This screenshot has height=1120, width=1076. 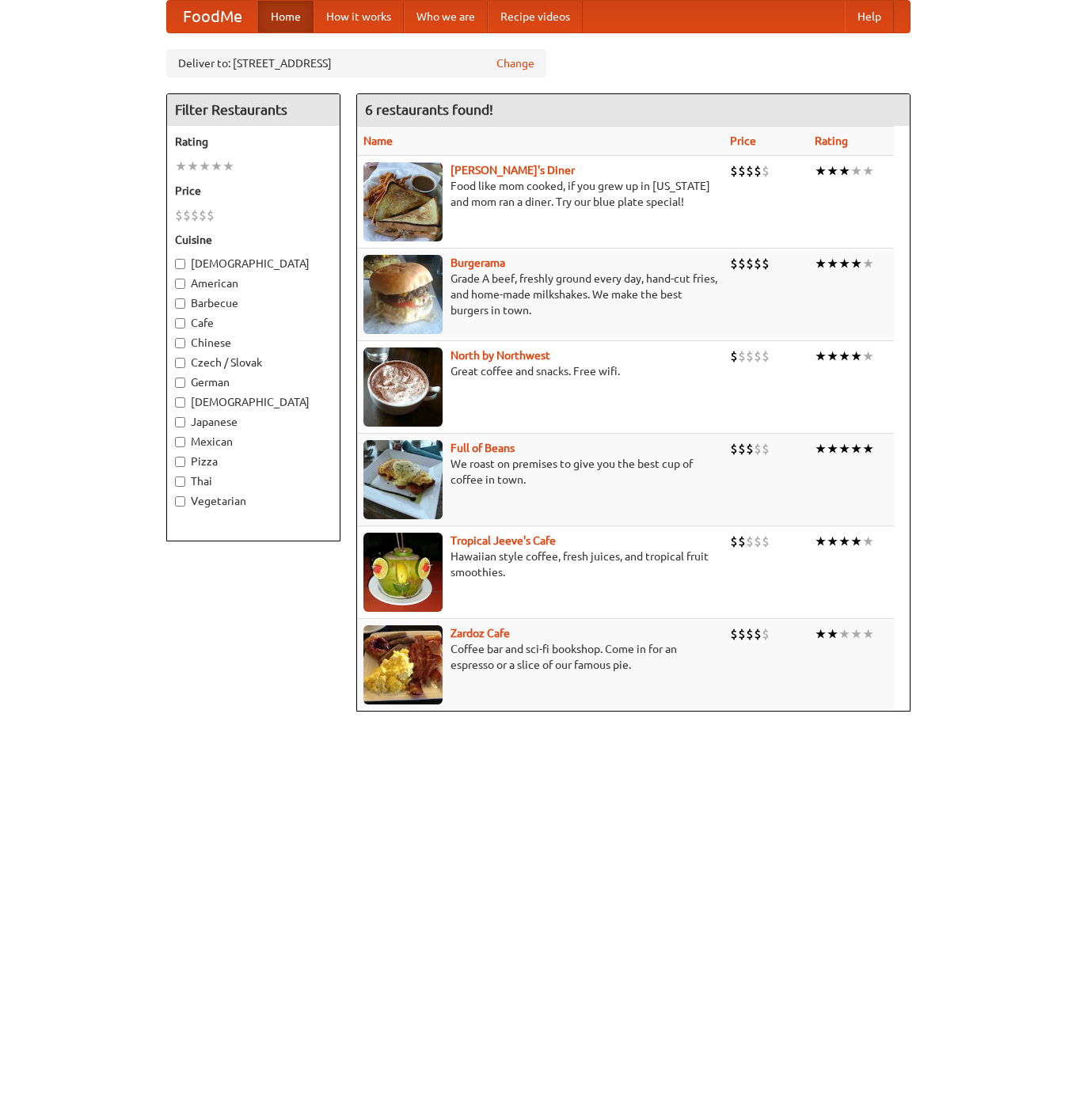 What do you see at coordinates (254, 323) in the screenshot?
I see `label: Cafe` at bounding box center [254, 323].